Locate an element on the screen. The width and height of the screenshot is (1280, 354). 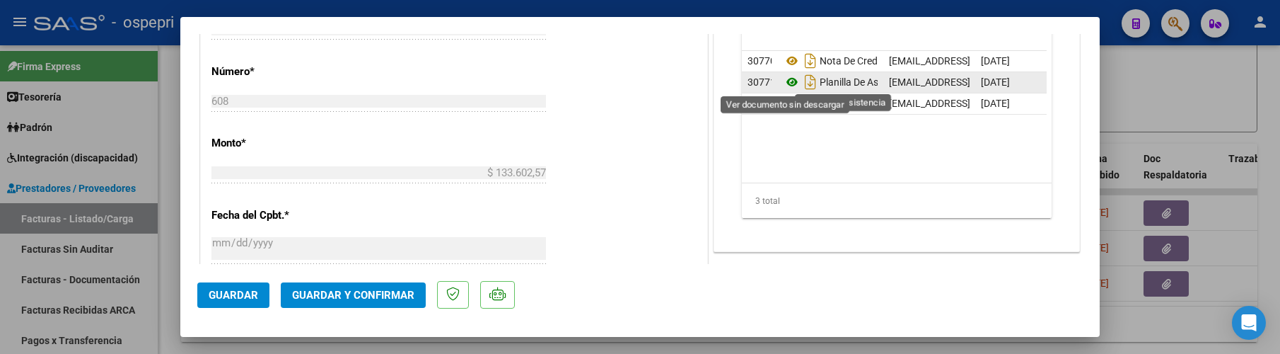
p: Número is located at coordinates (284, 71).